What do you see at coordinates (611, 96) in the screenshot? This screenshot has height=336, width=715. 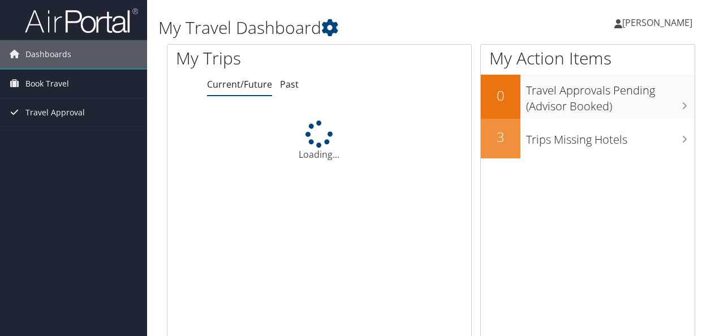 I see `h3: Travel Approvals Pending (Advisor Booked)` at bounding box center [611, 96].